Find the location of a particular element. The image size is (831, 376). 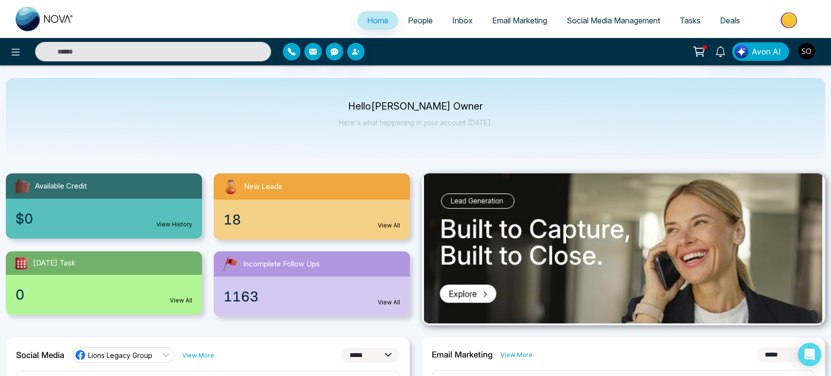

h2: Email Marketing is located at coordinates (462, 354).